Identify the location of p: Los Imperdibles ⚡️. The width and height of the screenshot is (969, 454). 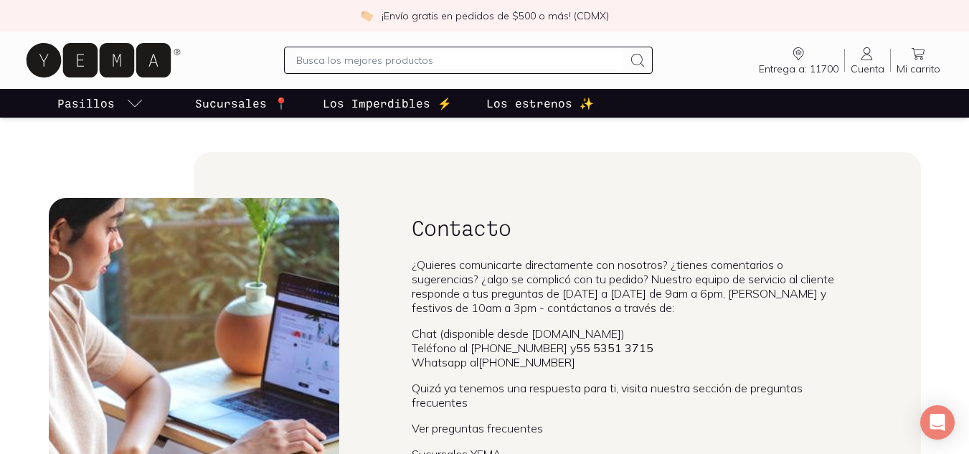
(387, 103).